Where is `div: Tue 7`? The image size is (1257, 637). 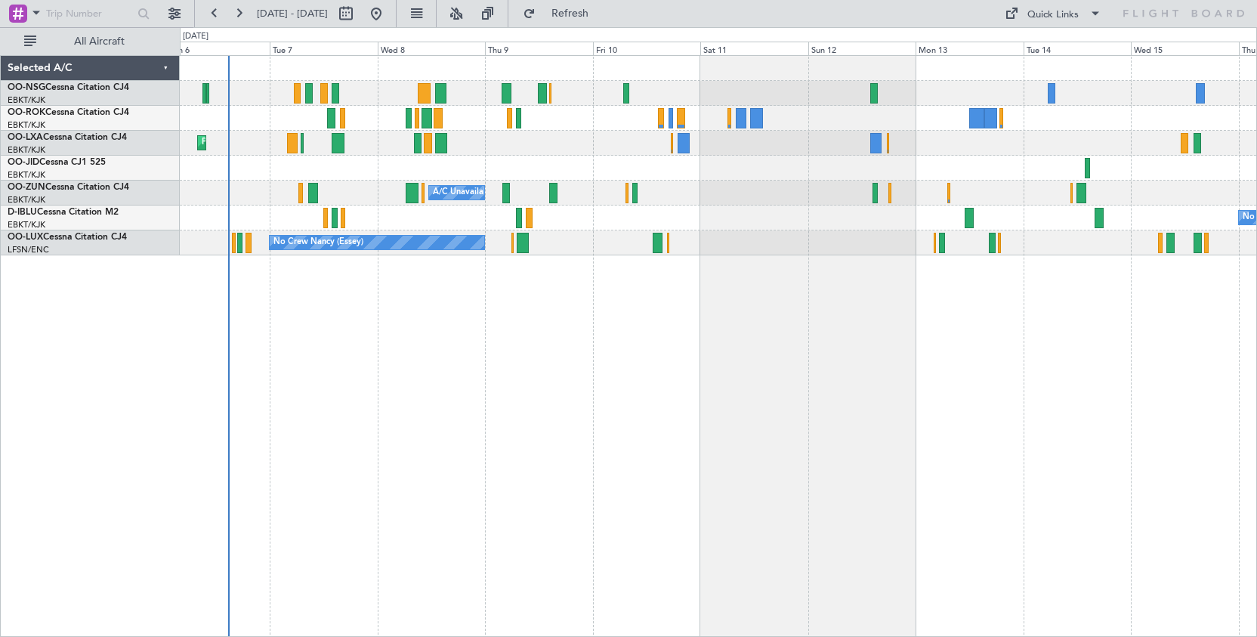 div: Tue 7 is located at coordinates (323, 48).